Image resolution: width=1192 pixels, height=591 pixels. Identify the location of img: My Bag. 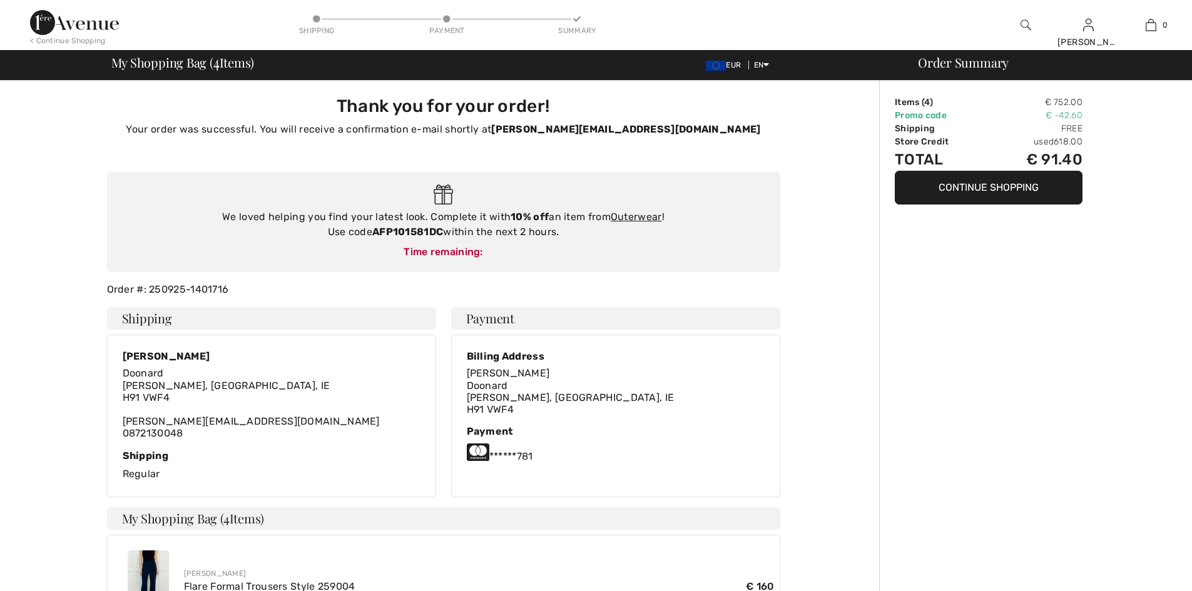
(1150, 25).